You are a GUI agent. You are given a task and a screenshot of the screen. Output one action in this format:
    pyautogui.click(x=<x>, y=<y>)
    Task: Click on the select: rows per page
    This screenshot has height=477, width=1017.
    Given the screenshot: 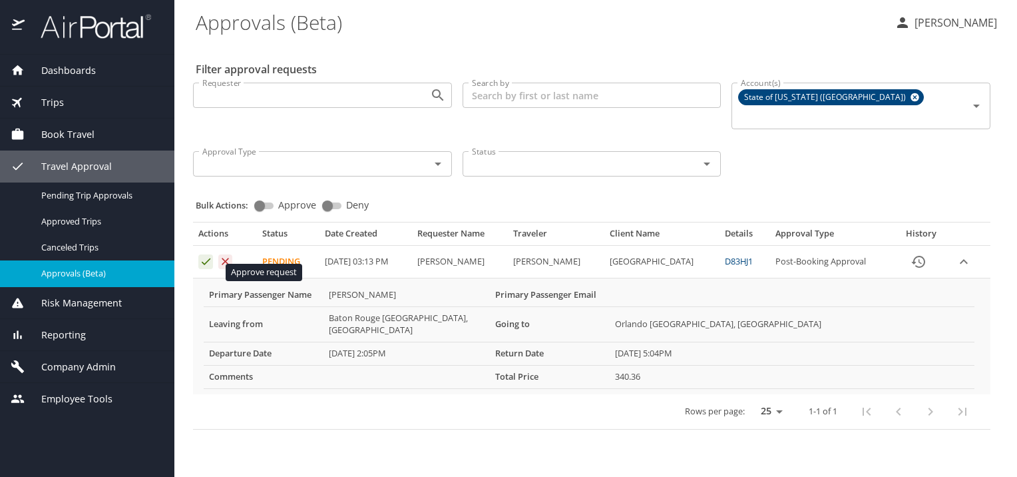 What is the action you would take?
    pyautogui.click(x=769, y=411)
    